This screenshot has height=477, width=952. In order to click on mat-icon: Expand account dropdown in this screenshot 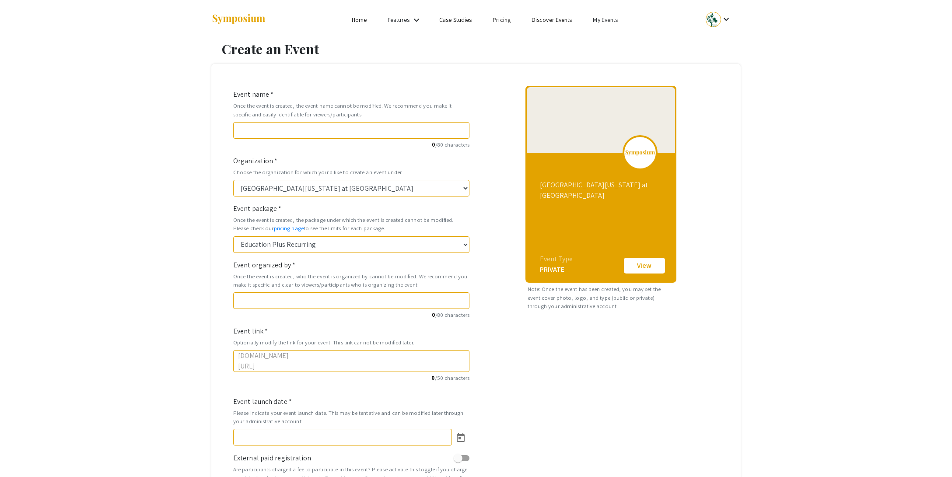, I will do `click(727, 19)`.